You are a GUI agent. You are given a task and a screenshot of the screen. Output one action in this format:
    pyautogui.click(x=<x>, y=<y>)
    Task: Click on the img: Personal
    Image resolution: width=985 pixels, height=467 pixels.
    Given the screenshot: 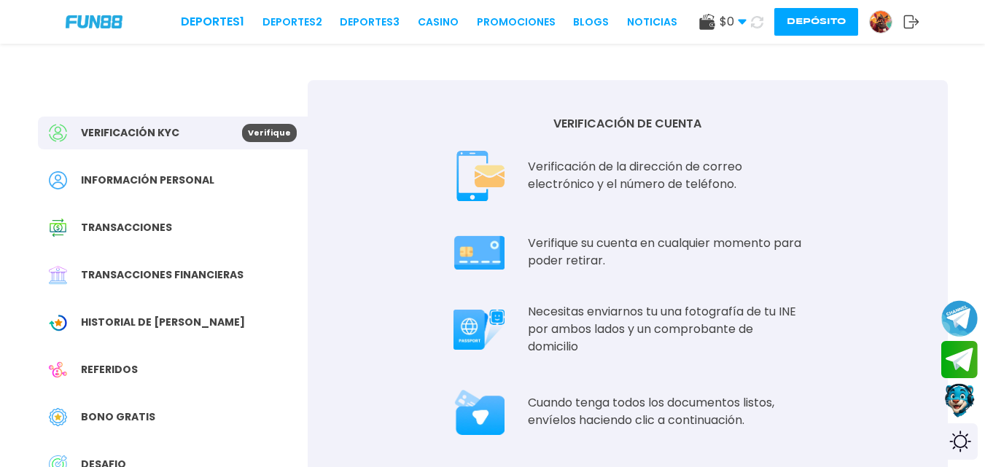 What is the action you would take?
    pyautogui.click(x=58, y=180)
    